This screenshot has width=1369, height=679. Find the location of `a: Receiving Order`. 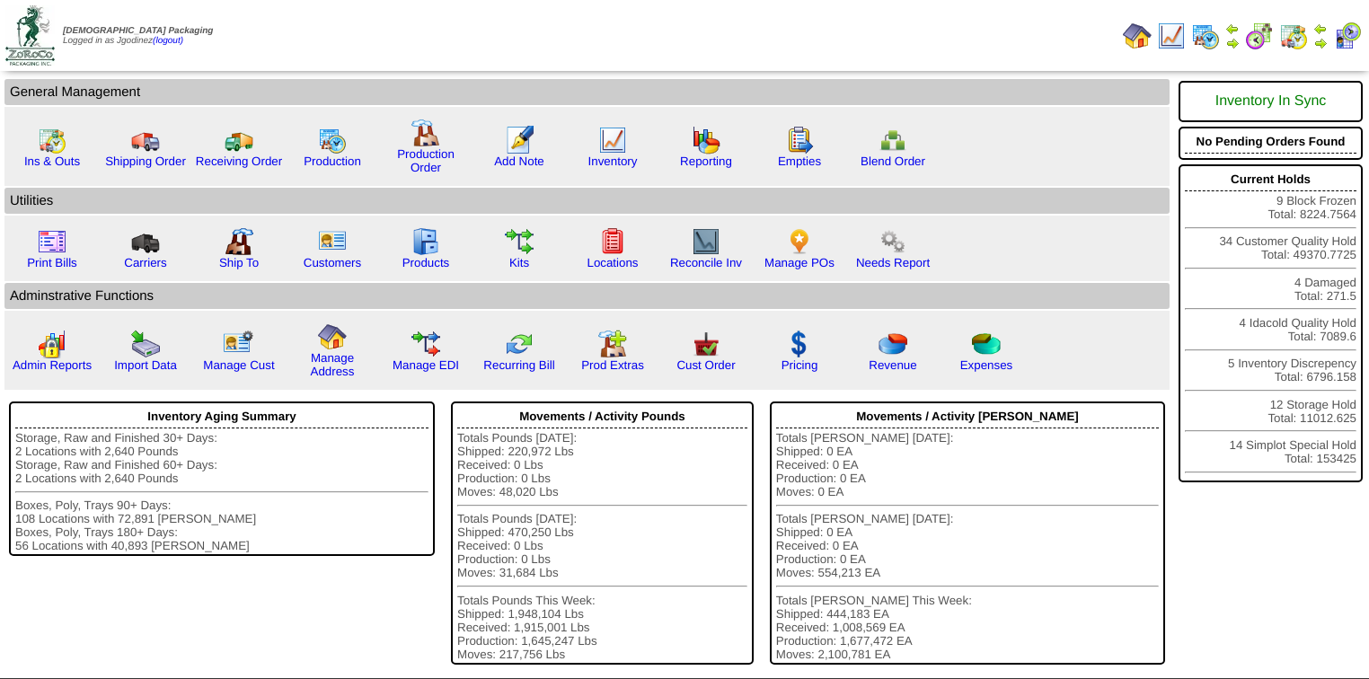

a: Receiving Order is located at coordinates (239, 161).